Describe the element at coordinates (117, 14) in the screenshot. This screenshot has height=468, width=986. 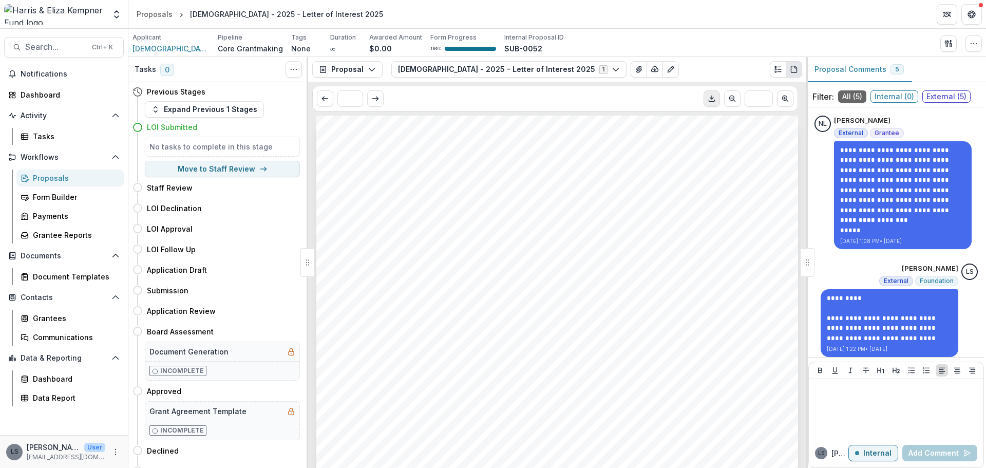
I see `button: Open entity switcher` at that location.